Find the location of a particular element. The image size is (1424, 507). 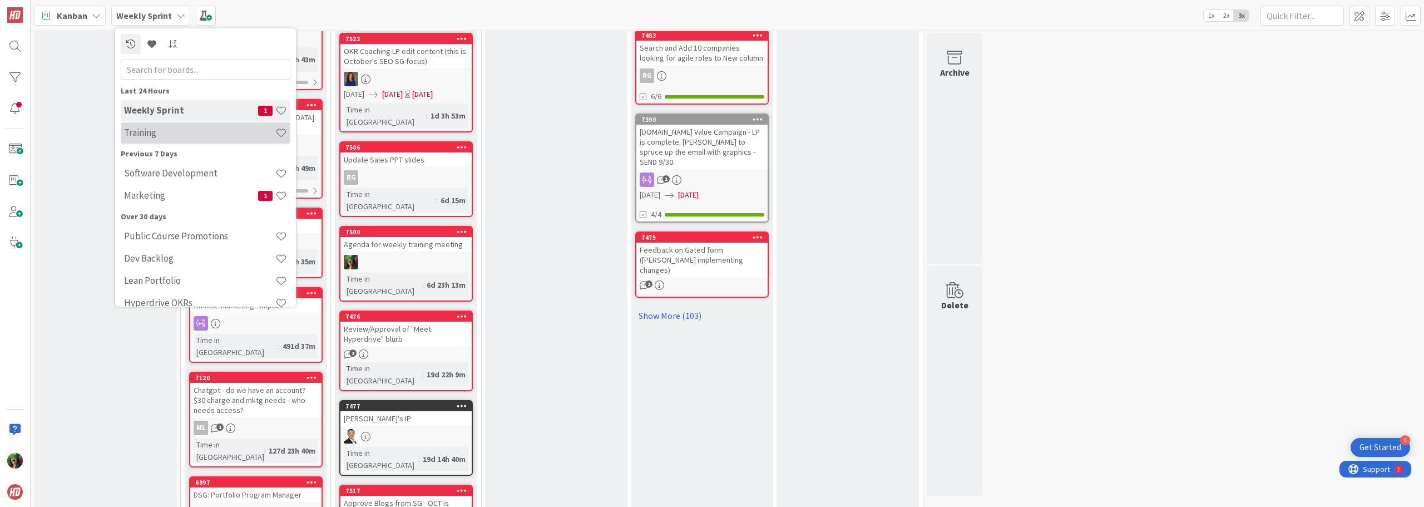

div: 7523OKR Coaching LP edit content (this is October's SEO SG focus) is located at coordinates (406, 51).